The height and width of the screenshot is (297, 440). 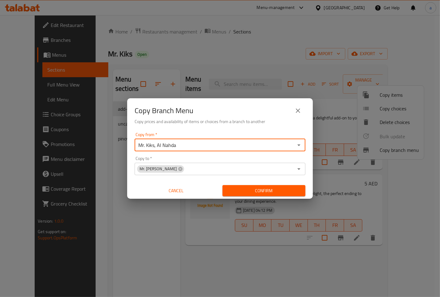 What do you see at coordinates (220, 121) in the screenshot?
I see `h6: Copy prices and availability of items or choices from a branch to another` at bounding box center [220, 121].